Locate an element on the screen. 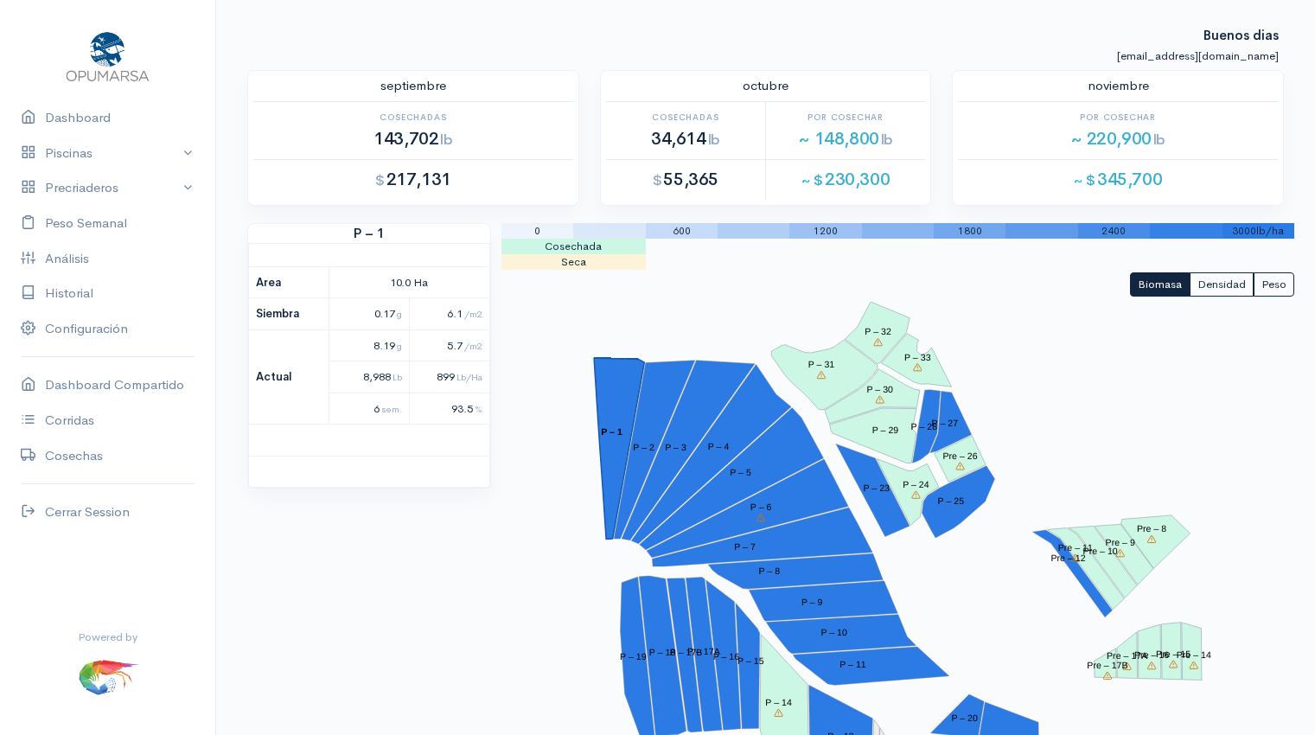 Image resolution: width=1315 pixels, height=735 pixels. th: Siembra is located at coordinates (289, 314).